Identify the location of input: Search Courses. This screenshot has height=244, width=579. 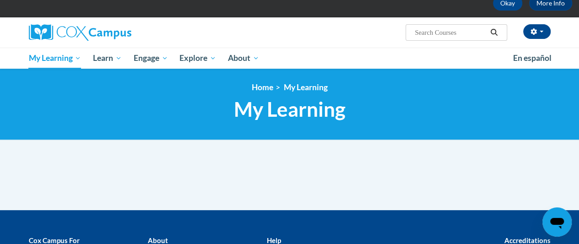
(450, 32).